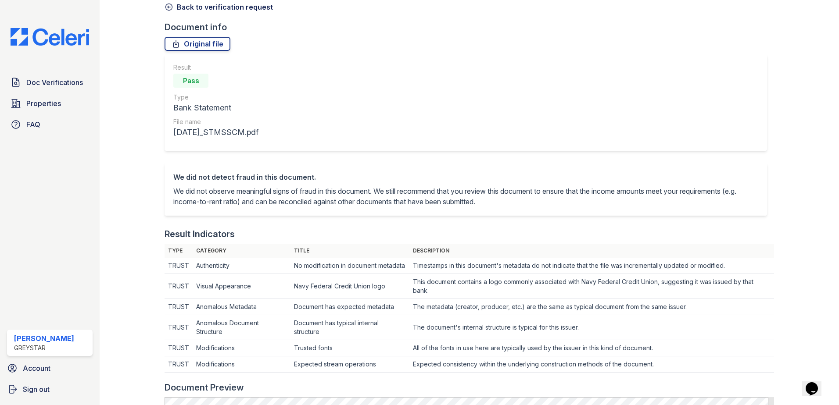 The width and height of the screenshot is (839, 405). I want to click on td: Document has expected metadata, so click(350, 307).